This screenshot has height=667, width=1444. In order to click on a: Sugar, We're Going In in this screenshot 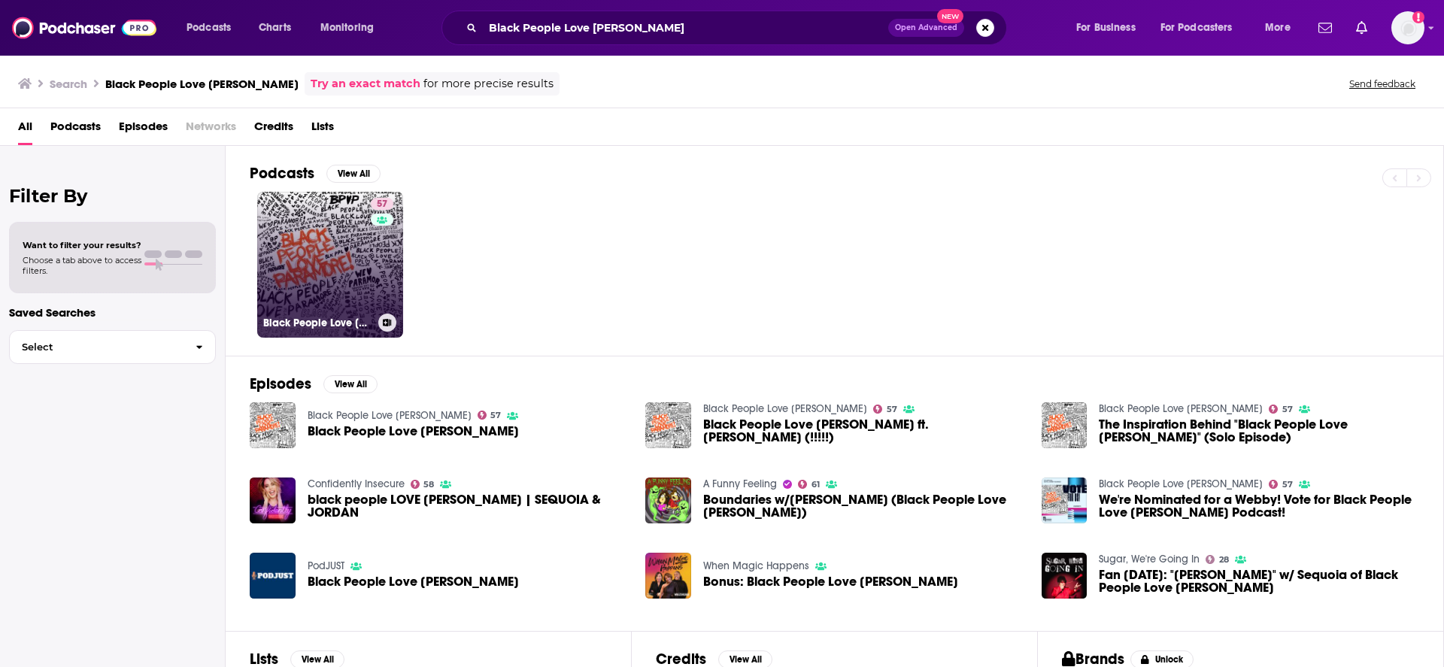, I will do `click(1150, 559)`.